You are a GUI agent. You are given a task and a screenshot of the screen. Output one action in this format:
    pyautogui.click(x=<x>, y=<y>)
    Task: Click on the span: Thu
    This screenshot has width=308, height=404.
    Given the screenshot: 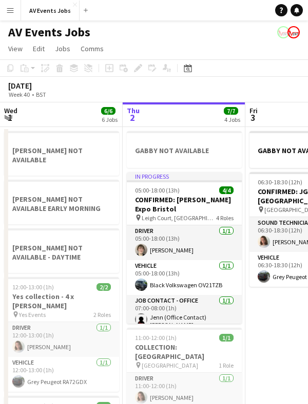 What is the action you would take?
    pyautogui.click(x=133, y=111)
    